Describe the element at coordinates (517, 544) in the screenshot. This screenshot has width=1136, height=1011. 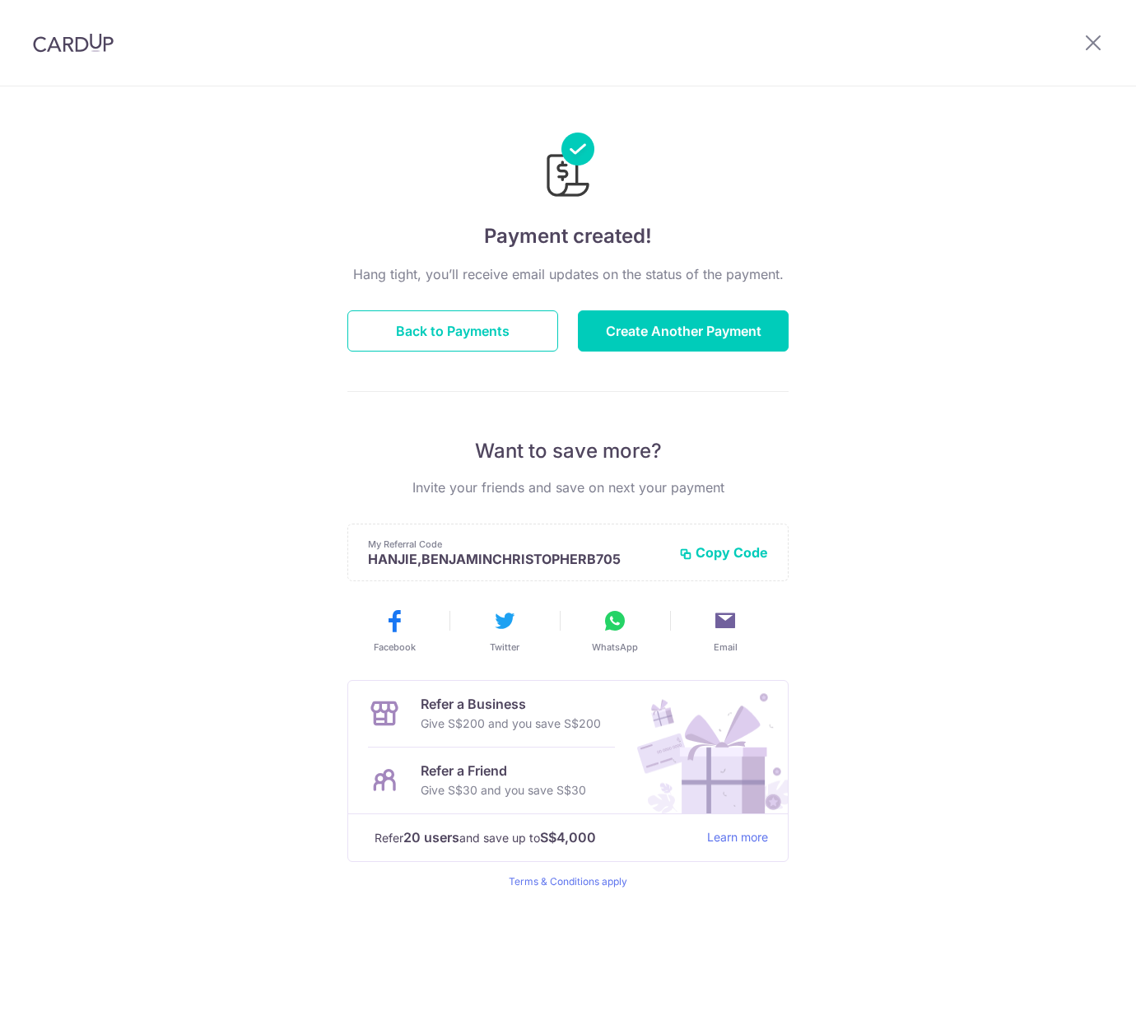
I see `p: My Referral Code` at that location.